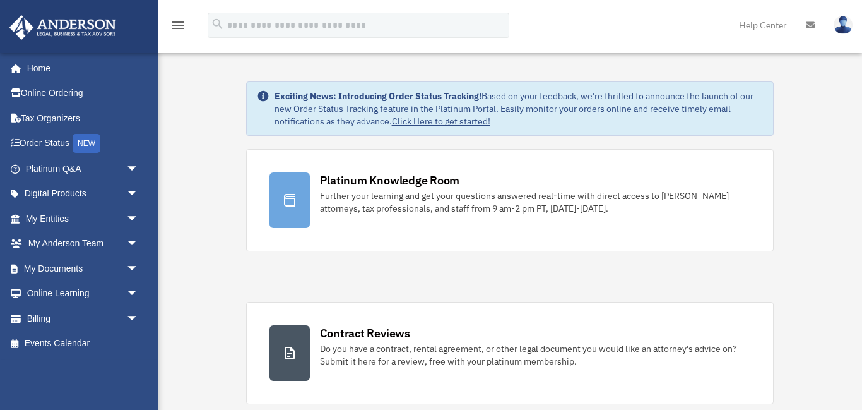  What do you see at coordinates (535, 355) in the screenshot?
I see `div: Do you have a contract, rental agreement, or other legal document you would like an attorney's ad...` at bounding box center [535, 355].